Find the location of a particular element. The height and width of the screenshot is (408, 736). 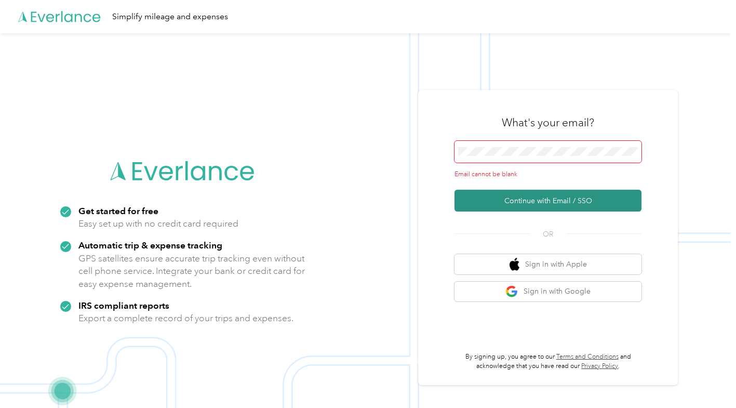

div: Simplify mileage and expenses is located at coordinates (170, 17).